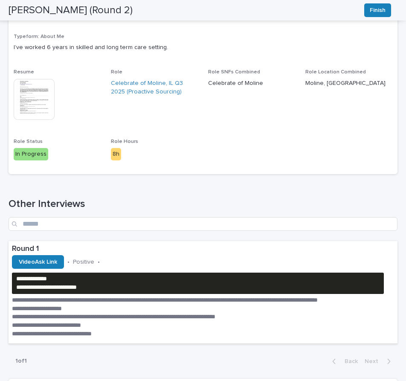 Image resolution: width=406 pixels, height=381 pixels. Describe the element at coordinates (203, 47) in the screenshot. I see `p: I’ve worked 6 years in skilled and long term care setting.` at that location.